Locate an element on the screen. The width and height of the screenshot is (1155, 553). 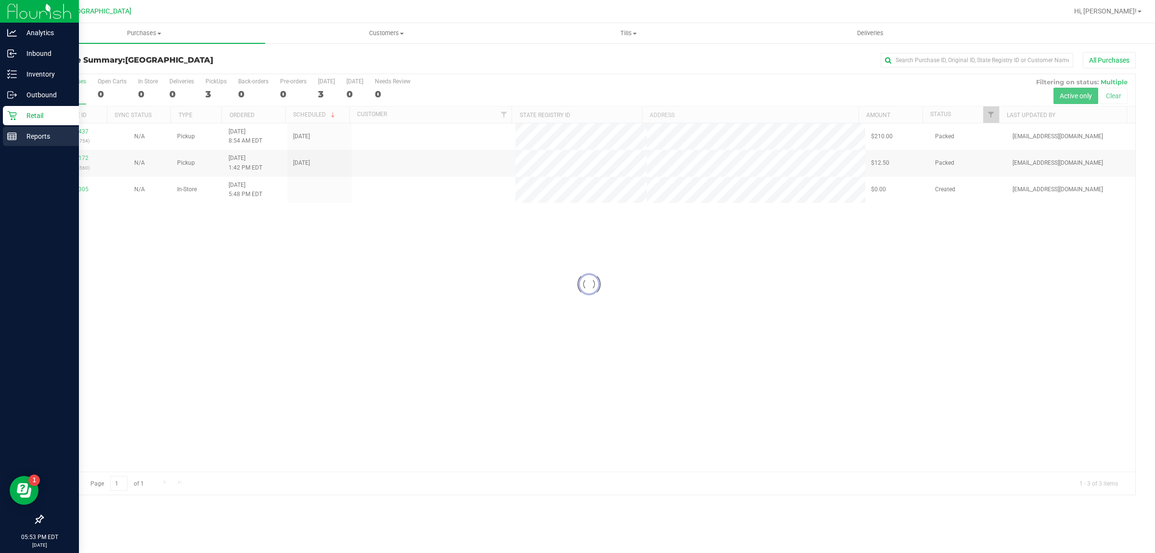
p: Inventory is located at coordinates (46, 74).